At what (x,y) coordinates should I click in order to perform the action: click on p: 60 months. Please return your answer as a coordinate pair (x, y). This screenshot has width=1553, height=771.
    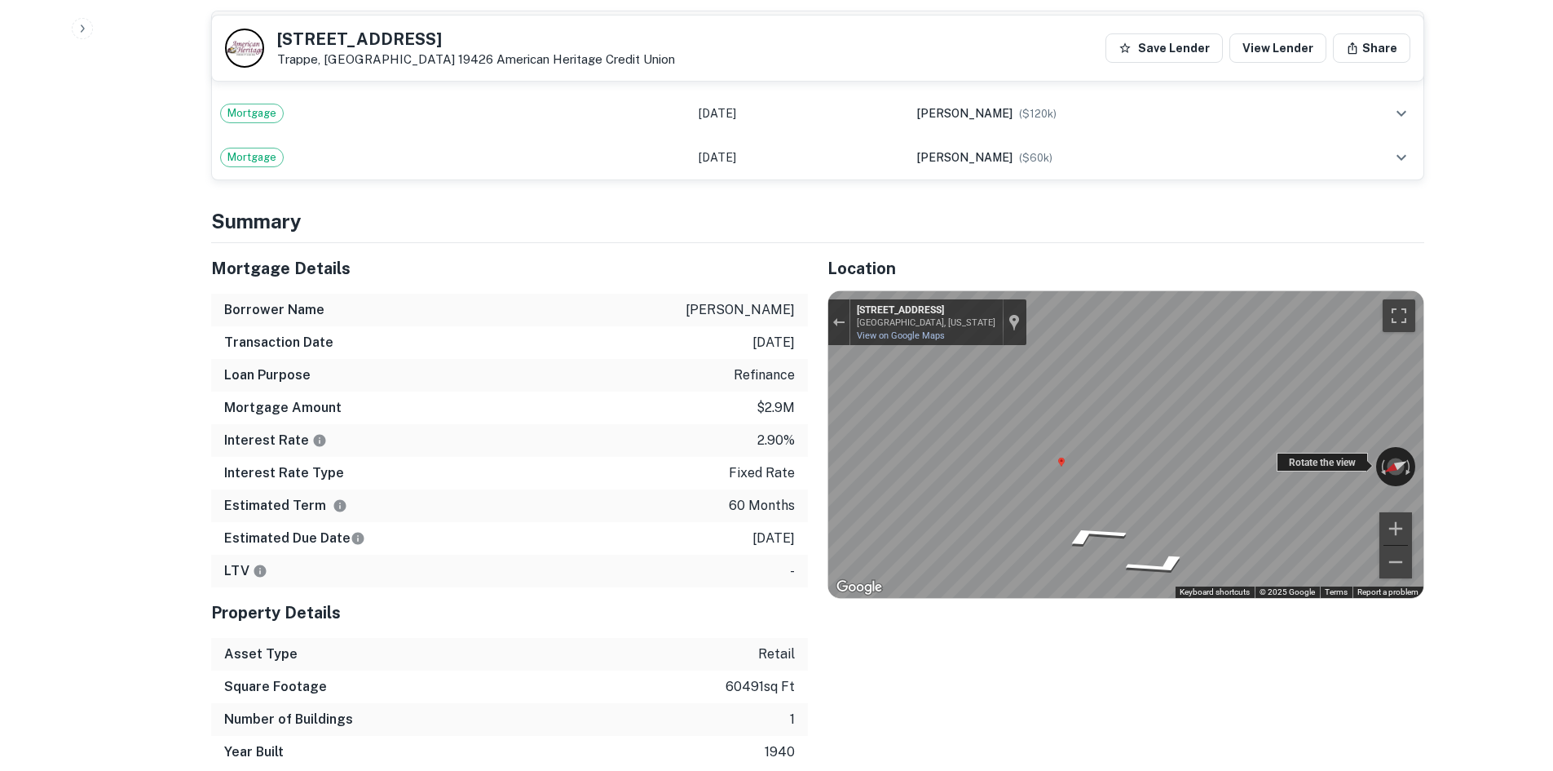
    Looking at the image, I should click on (762, 506).